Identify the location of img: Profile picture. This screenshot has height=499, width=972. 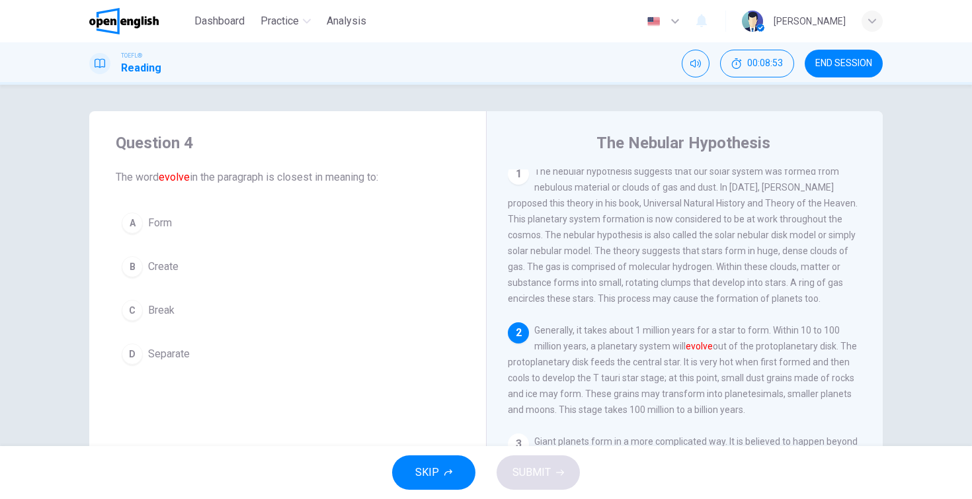
(752, 21).